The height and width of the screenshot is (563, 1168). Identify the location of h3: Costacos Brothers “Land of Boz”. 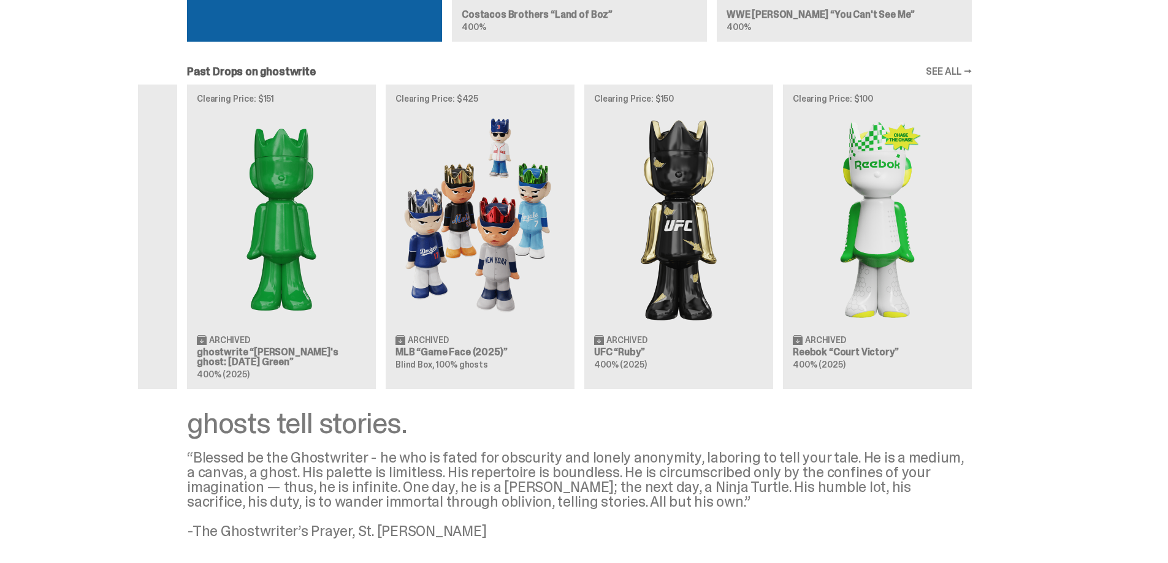
(579, 15).